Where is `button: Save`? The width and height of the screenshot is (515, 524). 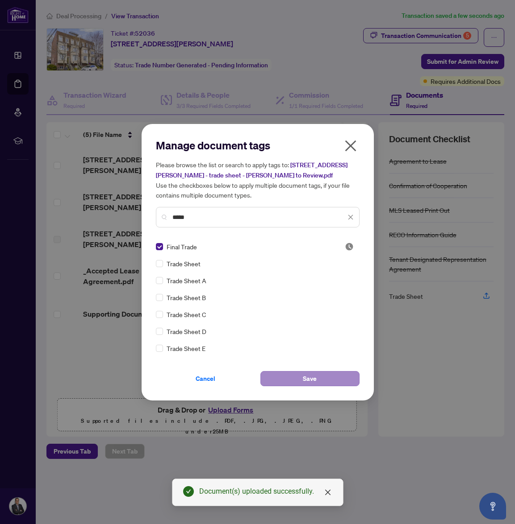
button: Save is located at coordinates (310, 379).